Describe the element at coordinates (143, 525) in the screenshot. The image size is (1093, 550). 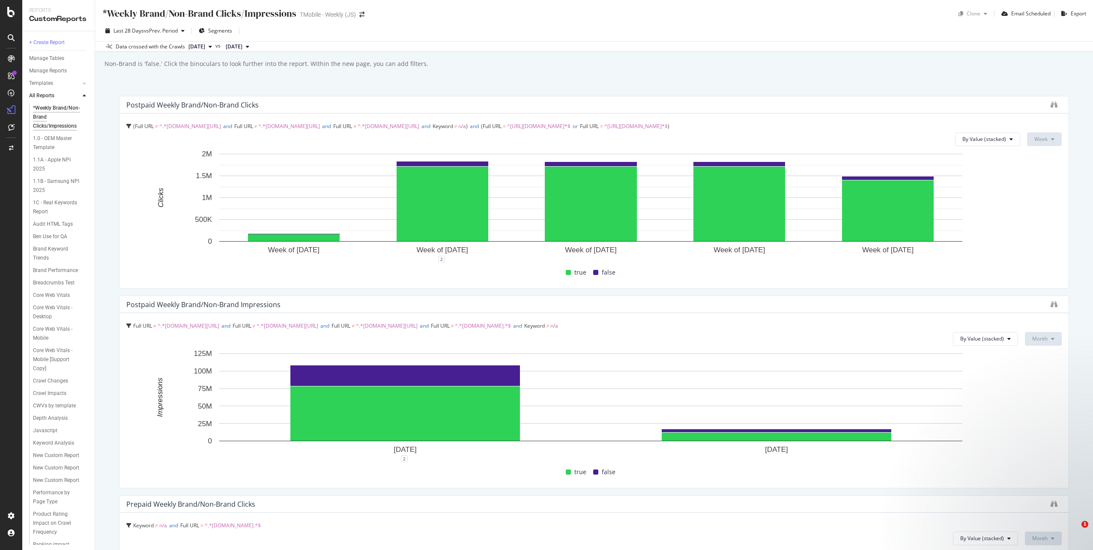
I see `span: Keyword` at that location.